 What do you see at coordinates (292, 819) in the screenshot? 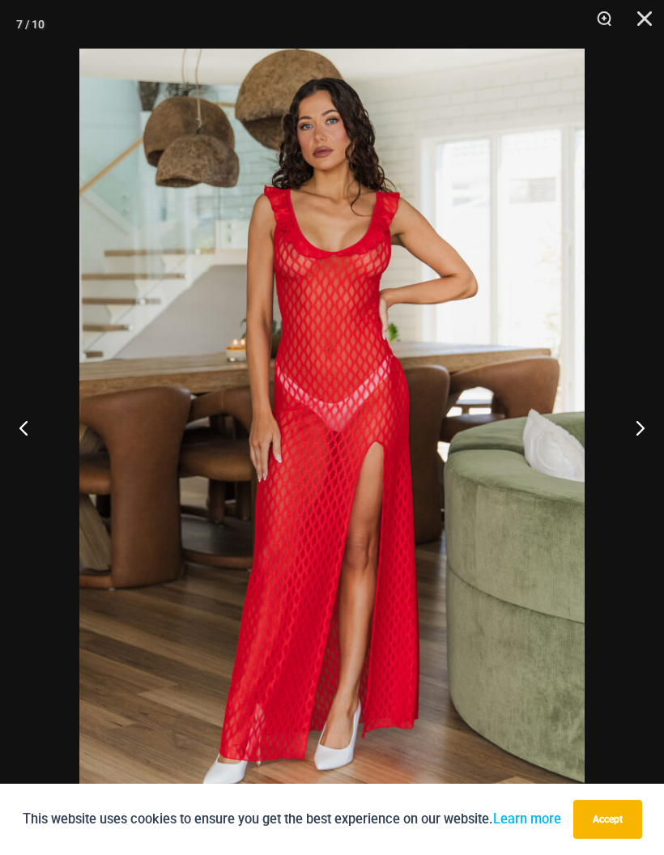
I see `p: This website uses cookies to ensure you get the best experience on our website.` at bounding box center [292, 819].